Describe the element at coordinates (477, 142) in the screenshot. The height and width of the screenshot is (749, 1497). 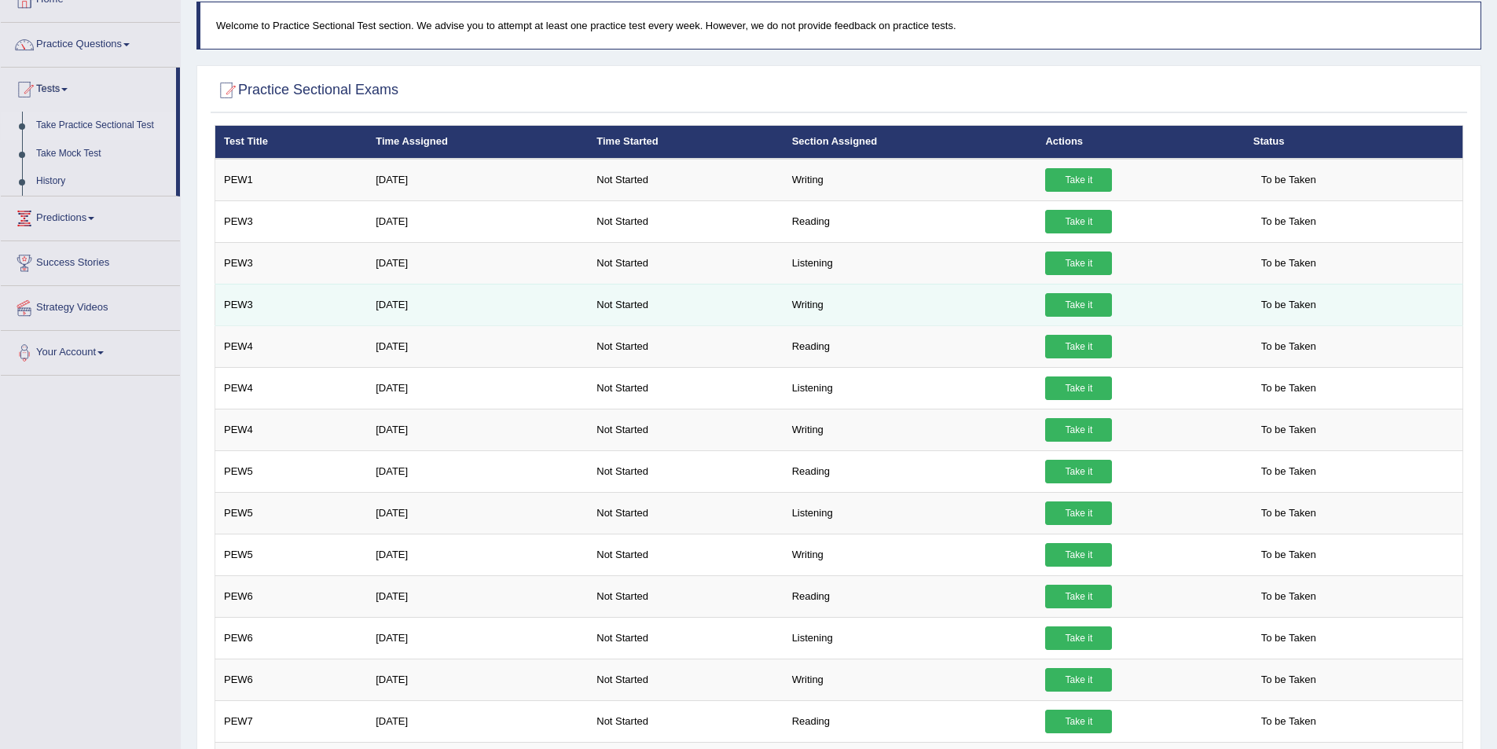
I see `th: Time Assigned` at that location.